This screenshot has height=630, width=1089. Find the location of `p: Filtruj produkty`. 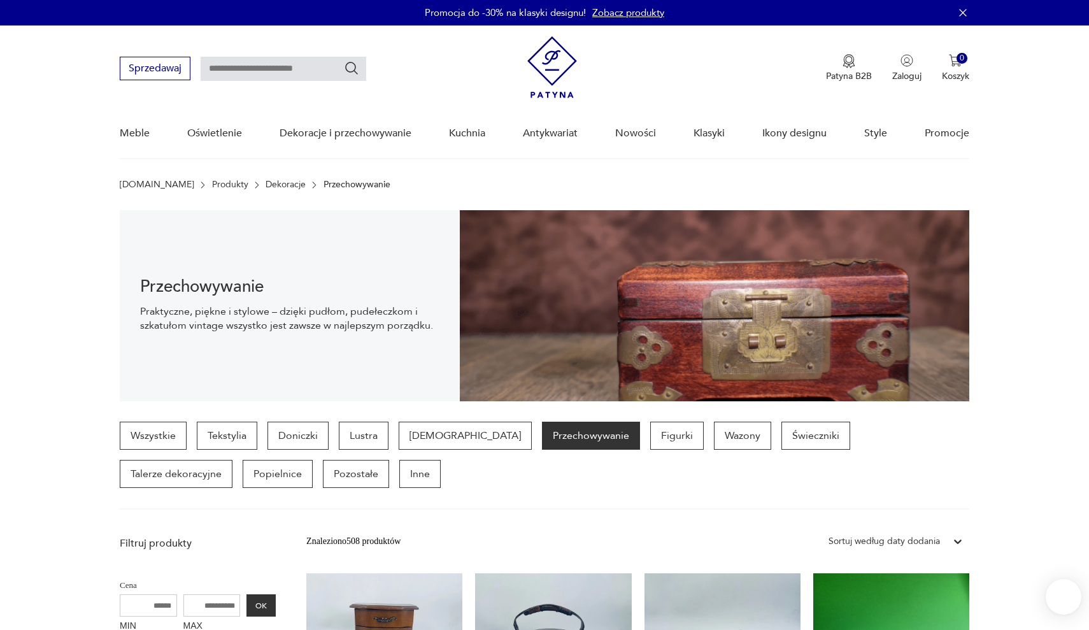

p: Filtruj produkty is located at coordinates (197, 543).